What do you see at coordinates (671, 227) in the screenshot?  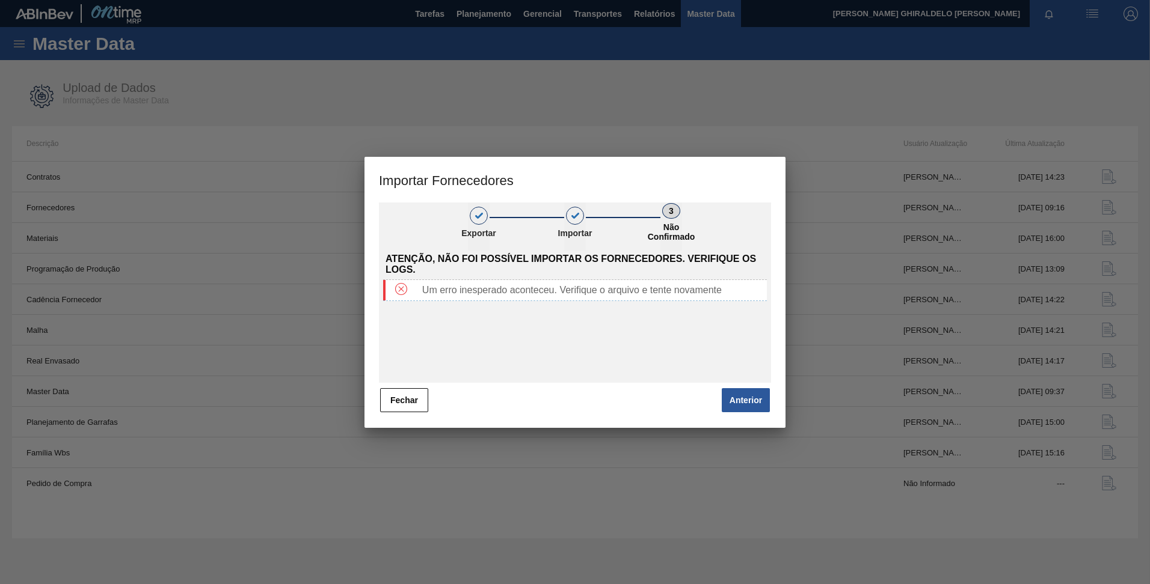 I see `button: 3Não Confirmado` at bounding box center [671, 227].